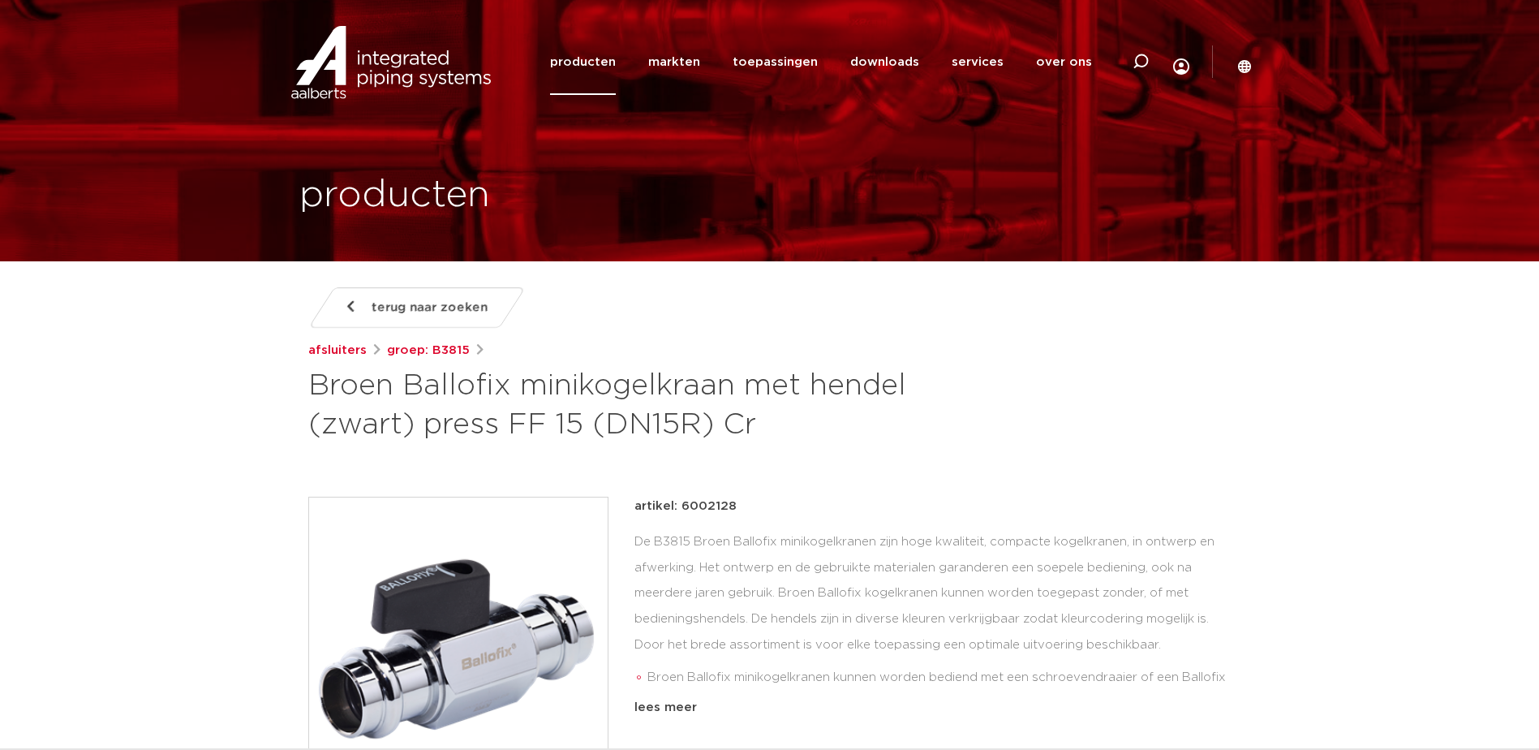 This screenshot has width=1539, height=750. Describe the element at coordinates (583, 62) in the screenshot. I see `a: producten` at that location.